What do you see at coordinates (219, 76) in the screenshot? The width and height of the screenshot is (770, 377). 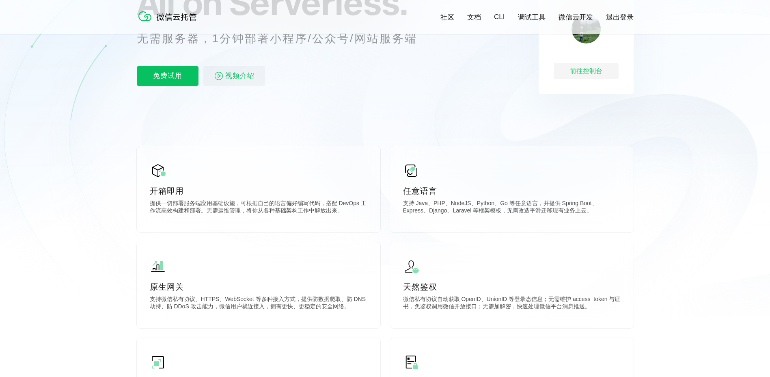 I see `img: video_play.svg` at bounding box center [219, 76].